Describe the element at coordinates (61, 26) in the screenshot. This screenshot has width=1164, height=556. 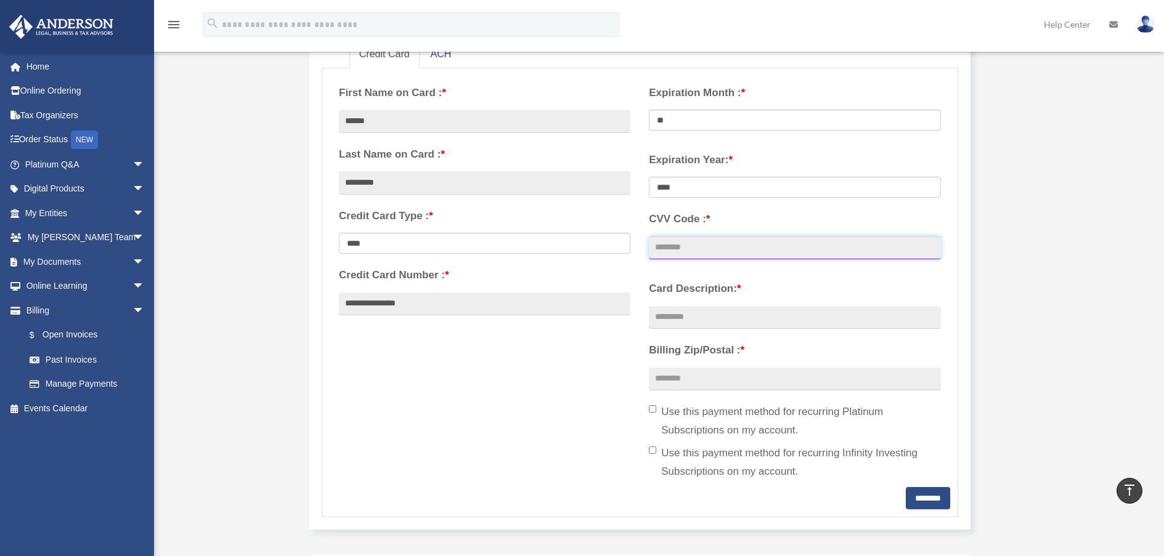
I see `img: Anderson Advisors Platinum Portal` at that location.